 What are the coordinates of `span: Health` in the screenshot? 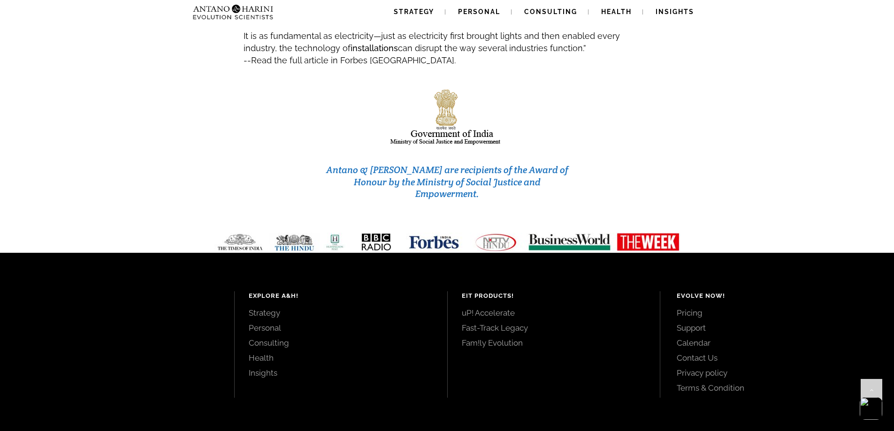 It's located at (616, 12).